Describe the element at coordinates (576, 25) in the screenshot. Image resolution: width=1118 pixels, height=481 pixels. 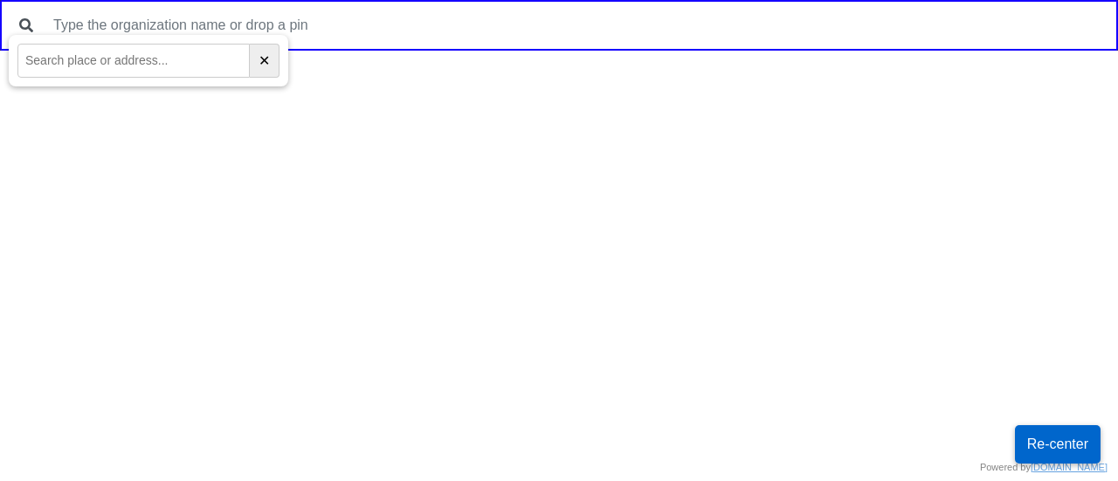
I see `input: Type the organization name or drop a pin` at that location.